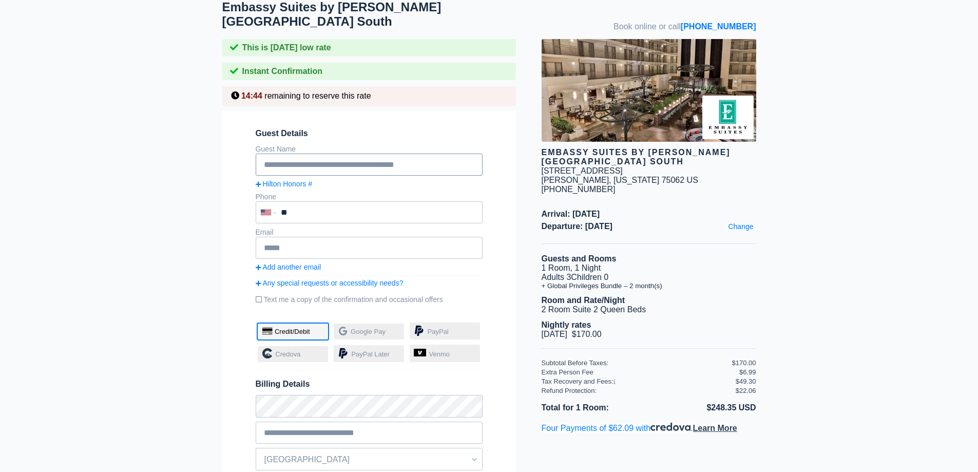 This screenshot has height=472, width=978. What do you see at coordinates (276, 149) in the screenshot?
I see `label: Guest Name` at bounding box center [276, 149].